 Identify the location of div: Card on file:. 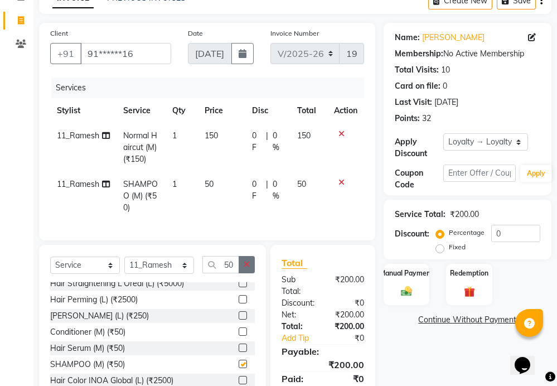
(418, 86).